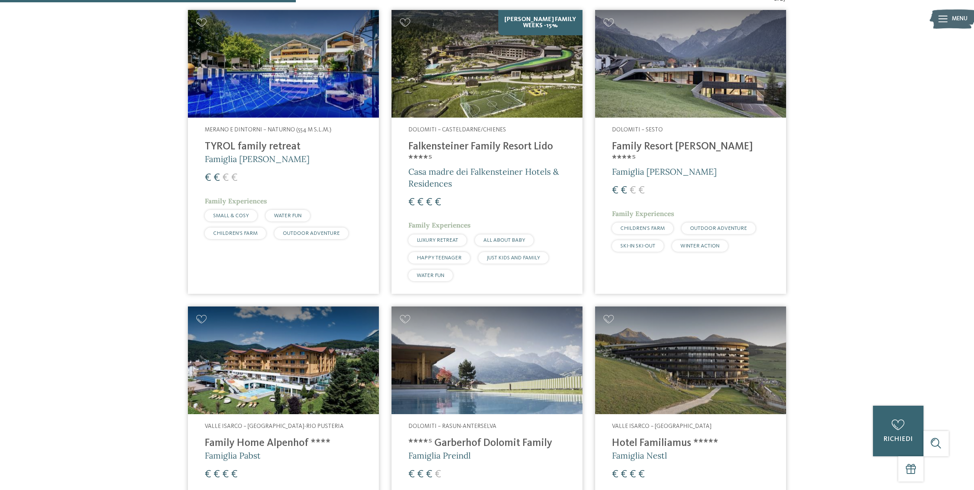 This screenshot has height=490, width=974. What do you see at coordinates (283, 147) in the screenshot?
I see `h4: TYROL family retreat` at bounding box center [283, 147].